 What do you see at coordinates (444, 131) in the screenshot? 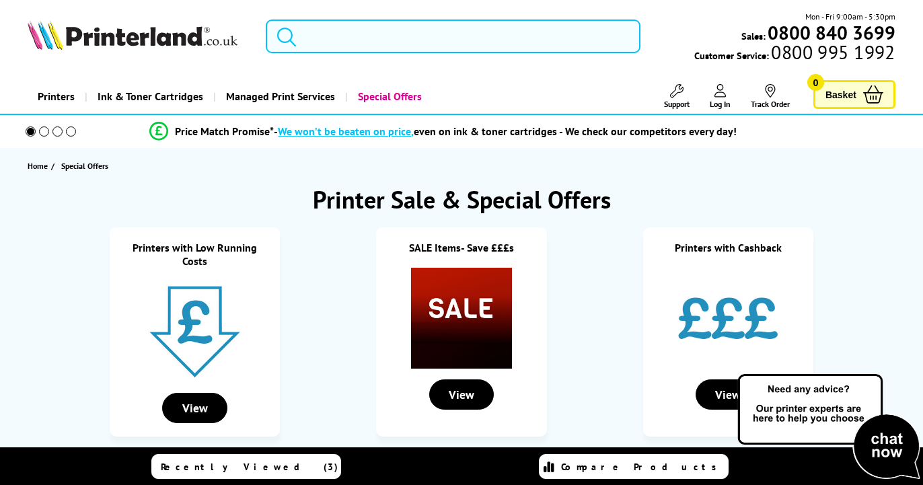
I see `li: modal_Promise` at bounding box center [444, 131].